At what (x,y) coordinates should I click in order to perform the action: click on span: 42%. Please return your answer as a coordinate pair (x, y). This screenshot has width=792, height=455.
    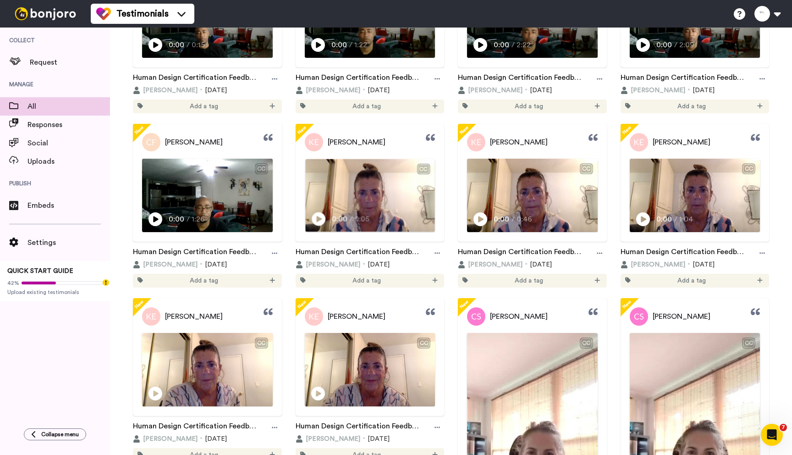
    Looking at the image, I should click on (13, 283).